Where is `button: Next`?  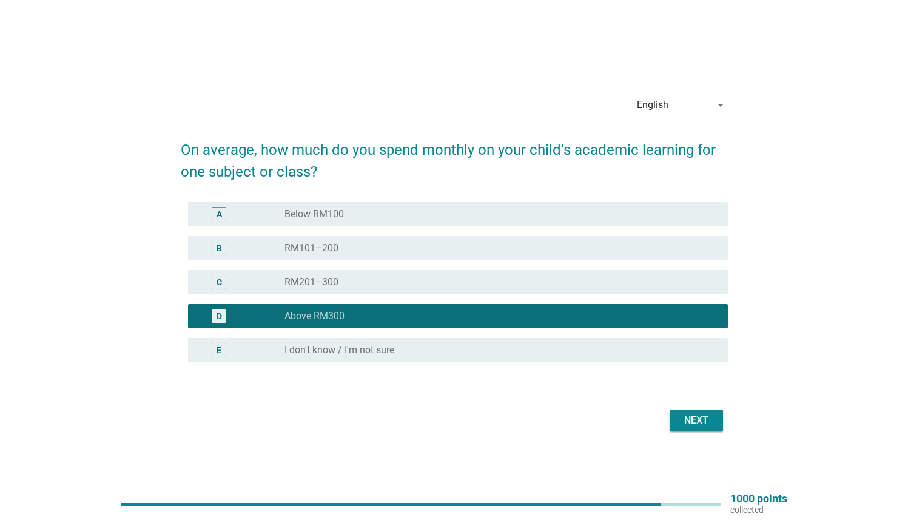
button: Next is located at coordinates (696, 420).